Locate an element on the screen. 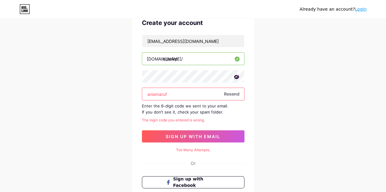 The image size is (386, 192). input: username is located at coordinates (193, 59).